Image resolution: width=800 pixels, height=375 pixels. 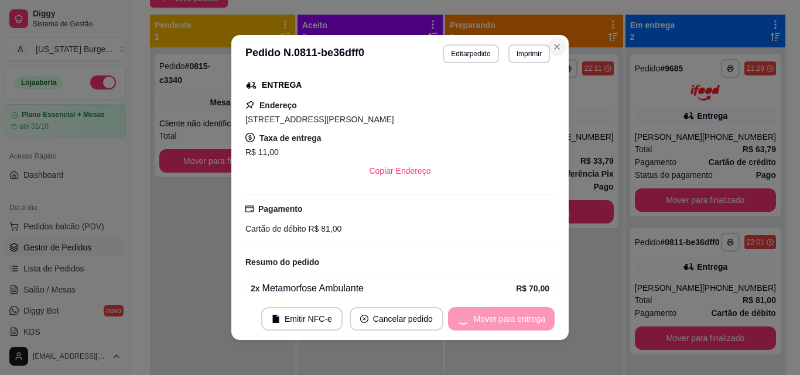 What do you see at coordinates (529, 54) in the screenshot?
I see `button: Imprimir` at bounding box center [529, 54].